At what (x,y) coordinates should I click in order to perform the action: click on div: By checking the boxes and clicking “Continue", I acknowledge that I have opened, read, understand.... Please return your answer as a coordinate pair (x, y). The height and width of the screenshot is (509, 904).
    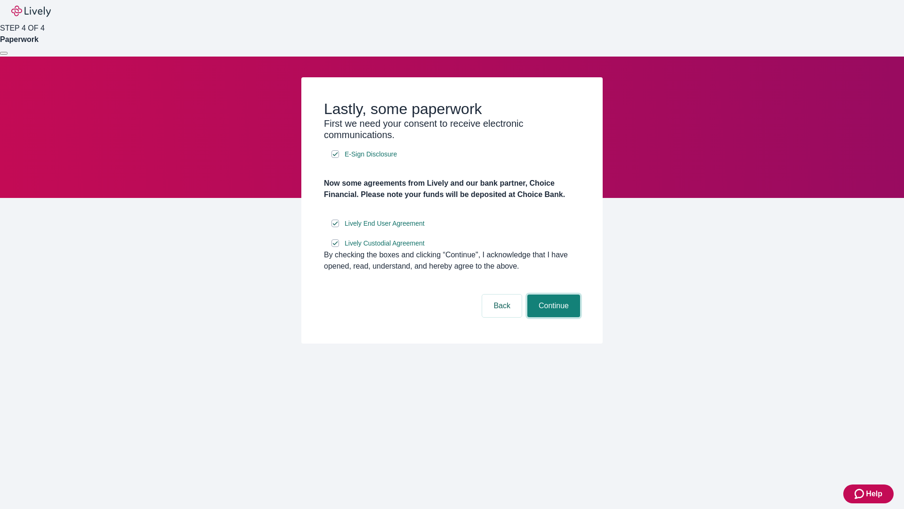
    Looking at the image, I should click on (452, 260).